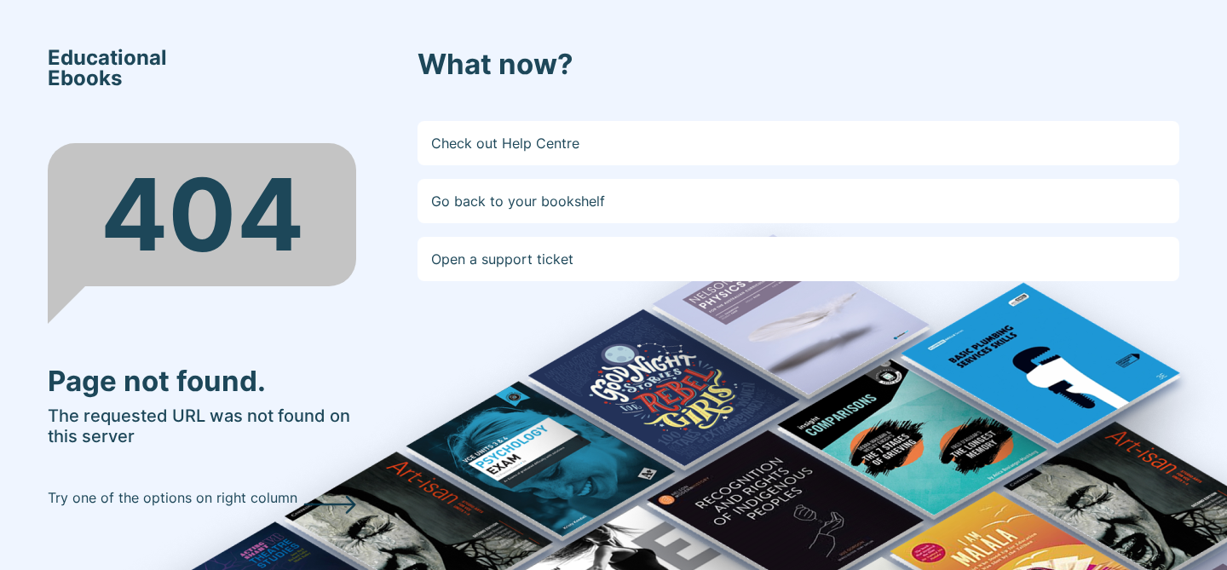  Describe the element at coordinates (799, 259) in the screenshot. I see `a: Open a support ticket` at that location.